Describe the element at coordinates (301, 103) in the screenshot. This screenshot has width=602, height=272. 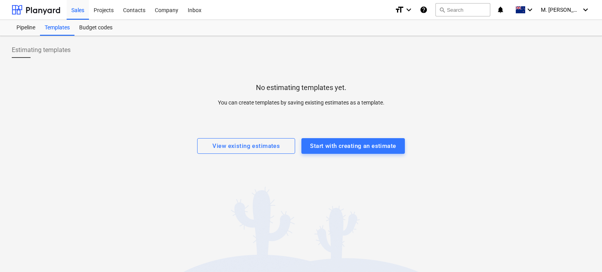
I see `p: You can create templates by saving existing estimates as a template.` at that location.